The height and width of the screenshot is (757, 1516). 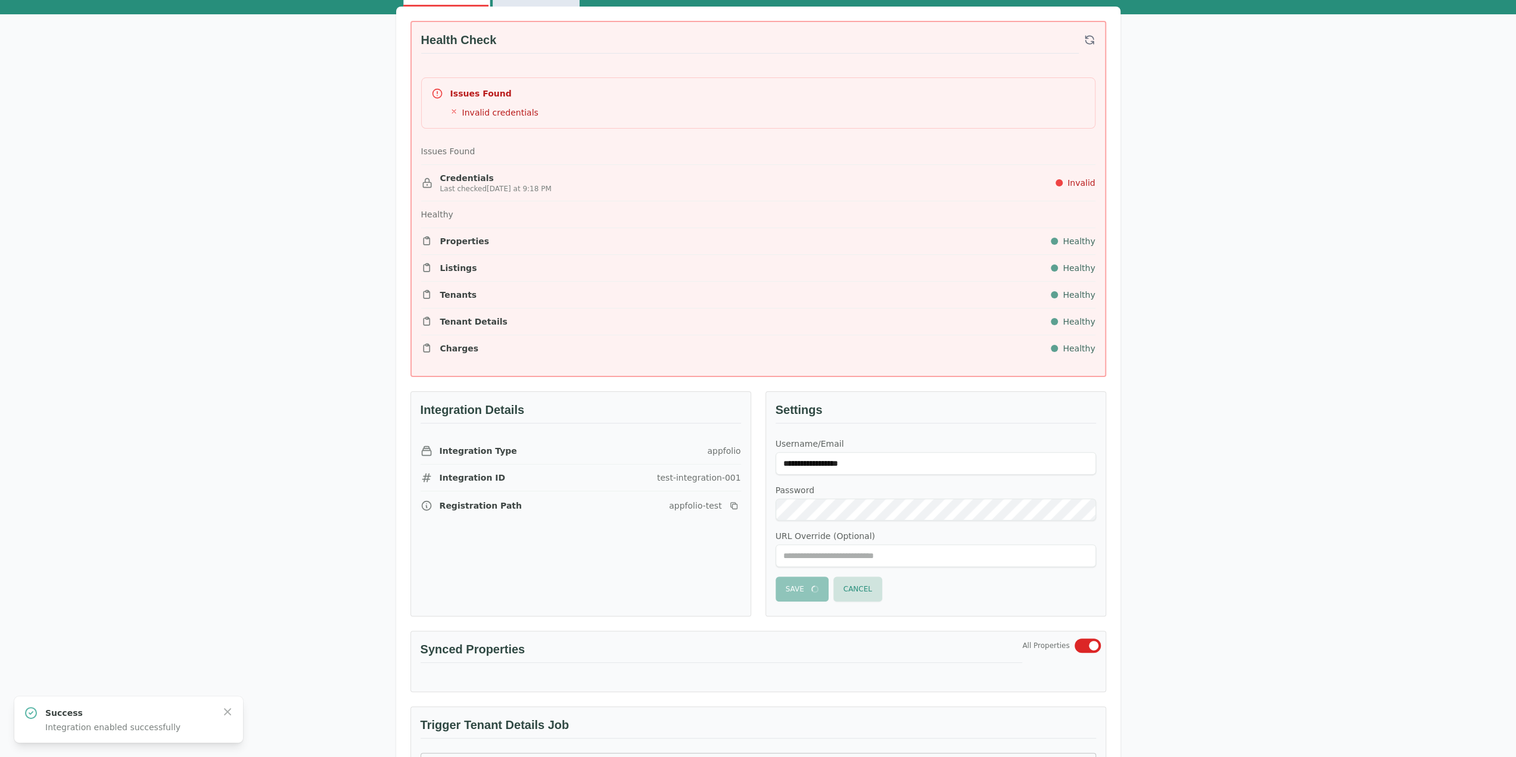 I want to click on div: test-integration-001, so click(x=699, y=478).